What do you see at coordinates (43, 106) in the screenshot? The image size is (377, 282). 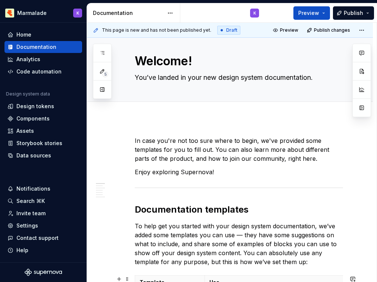 I see `a: Design tokens` at bounding box center [43, 106].